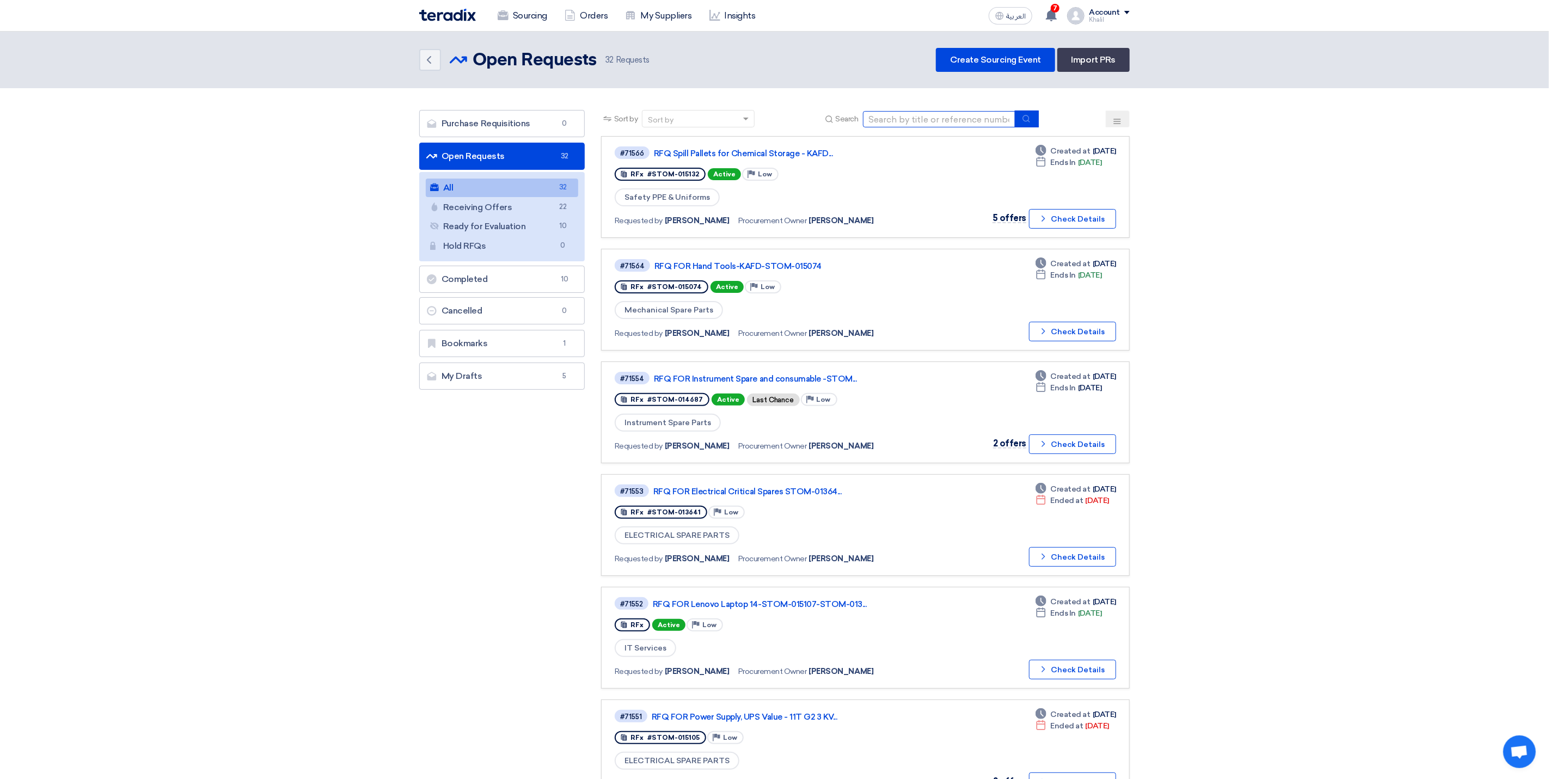 The height and width of the screenshot is (779, 1549). Describe the element at coordinates (563, 207) in the screenshot. I see `span: 22` at that location.